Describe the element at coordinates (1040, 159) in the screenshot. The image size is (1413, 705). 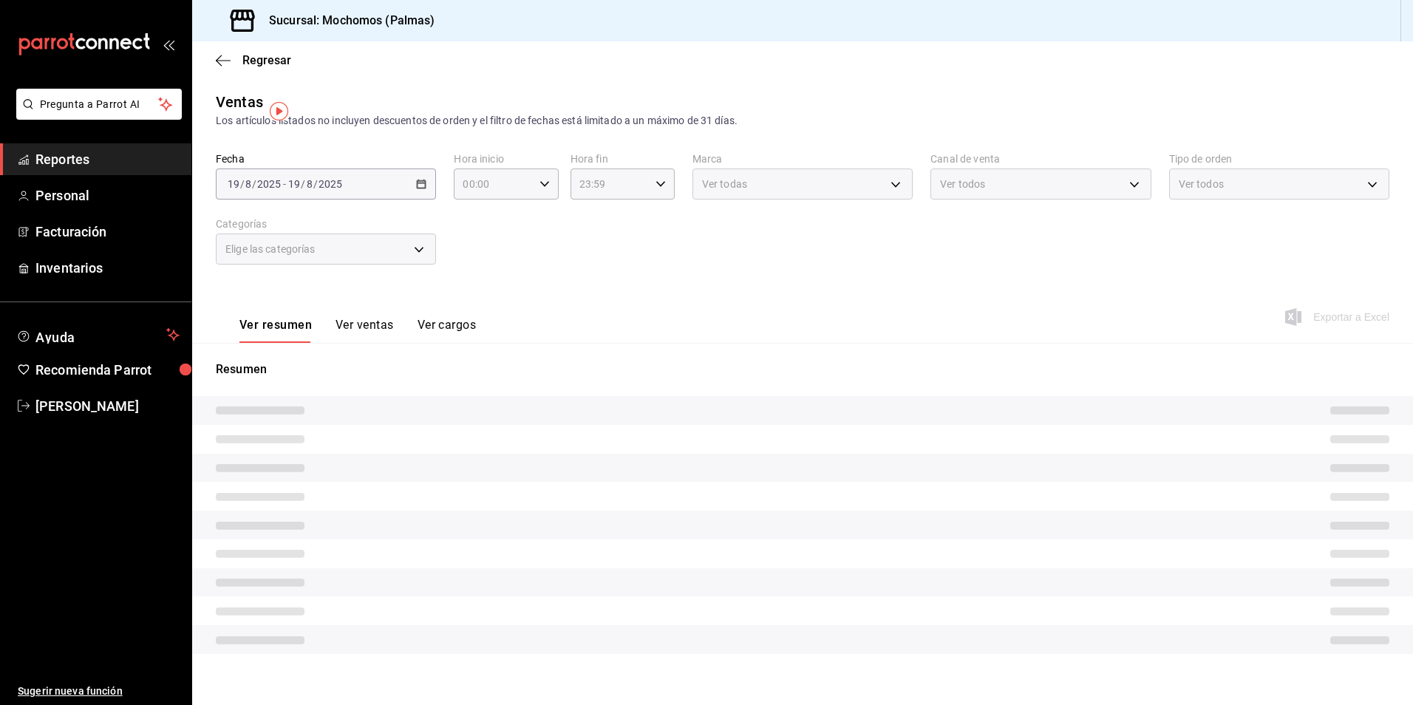
I see `label: Canal de venta` at that location.